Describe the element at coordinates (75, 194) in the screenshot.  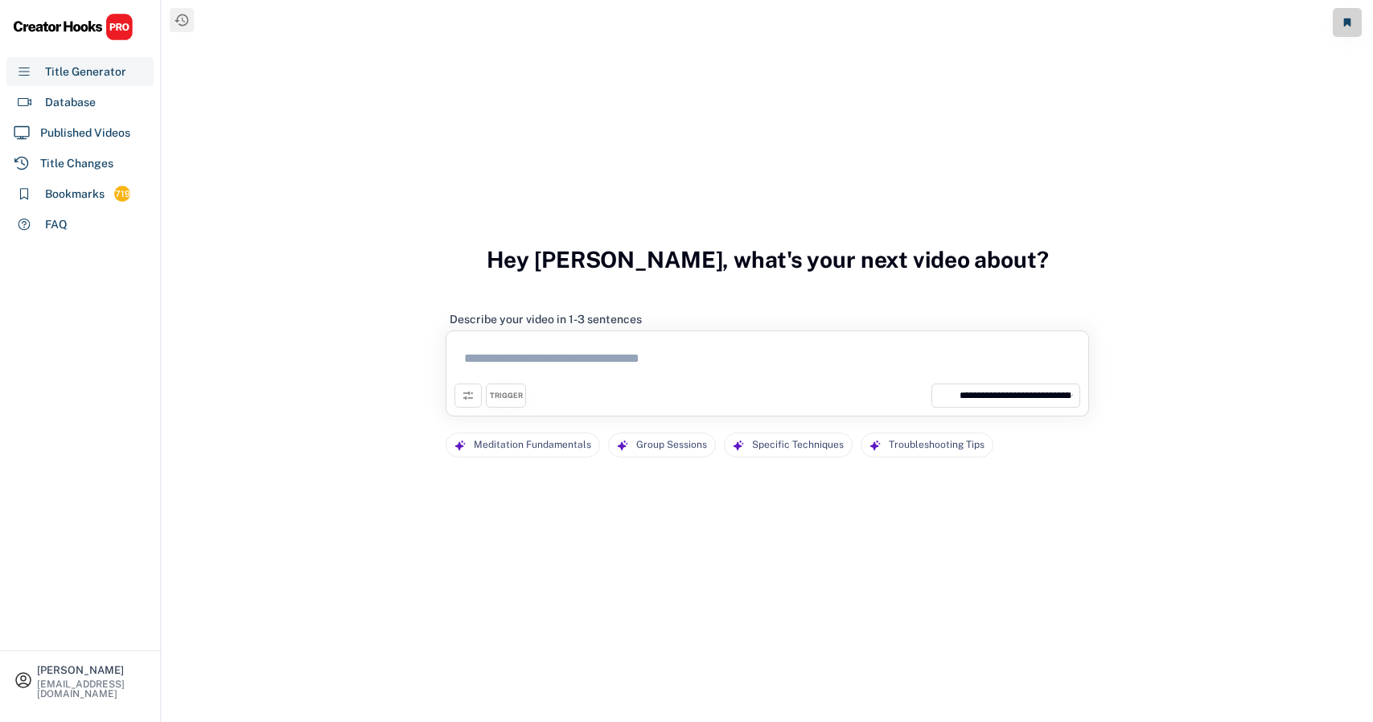
I see `div: Bookmarks` at that location.